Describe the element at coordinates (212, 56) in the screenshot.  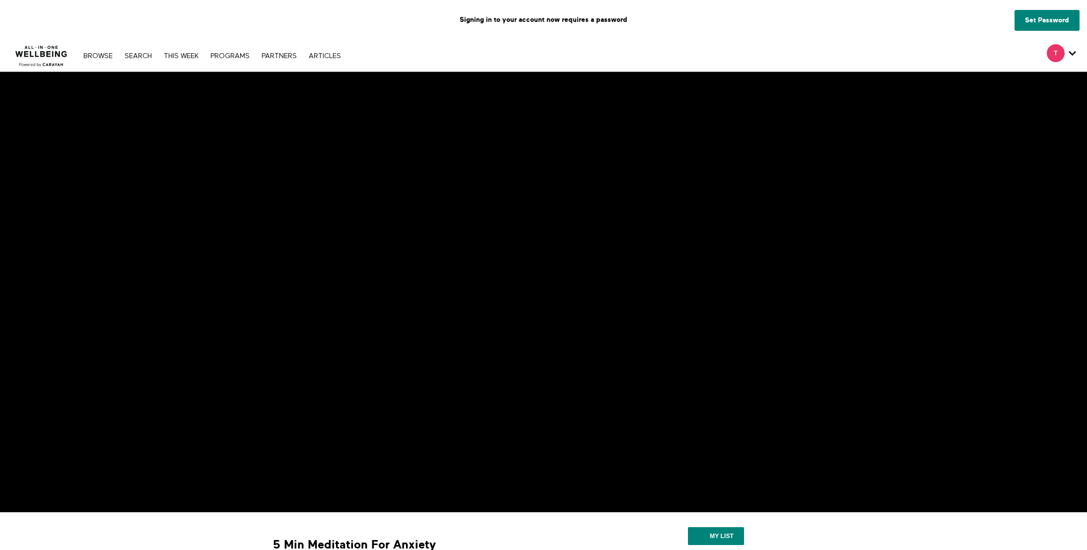
I see `nav: Primary` at that location.